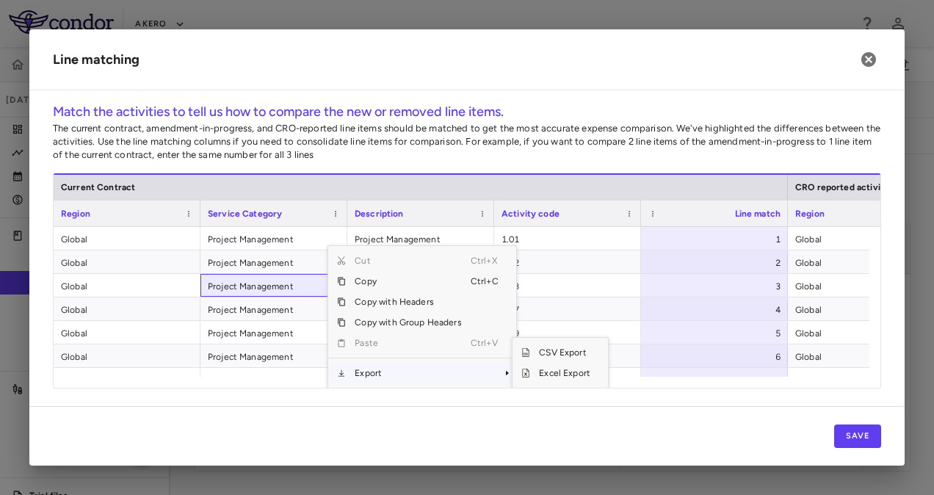 This screenshot has width=934, height=495. Describe the element at coordinates (407, 373) in the screenshot. I see `span: Export` at that location.